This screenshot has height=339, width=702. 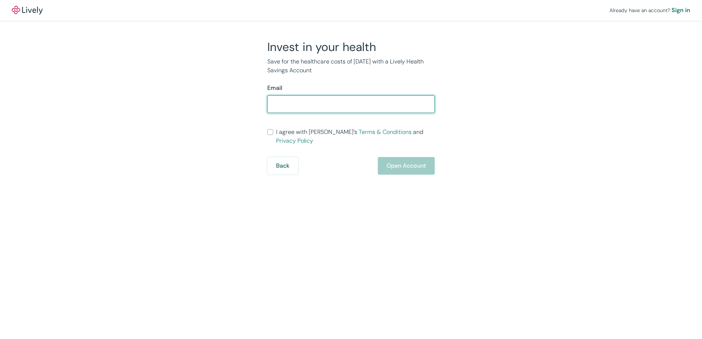 What do you see at coordinates (650, 10) in the screenshot?
I see `div: Already have an account?` at bounding box center [650, 10].